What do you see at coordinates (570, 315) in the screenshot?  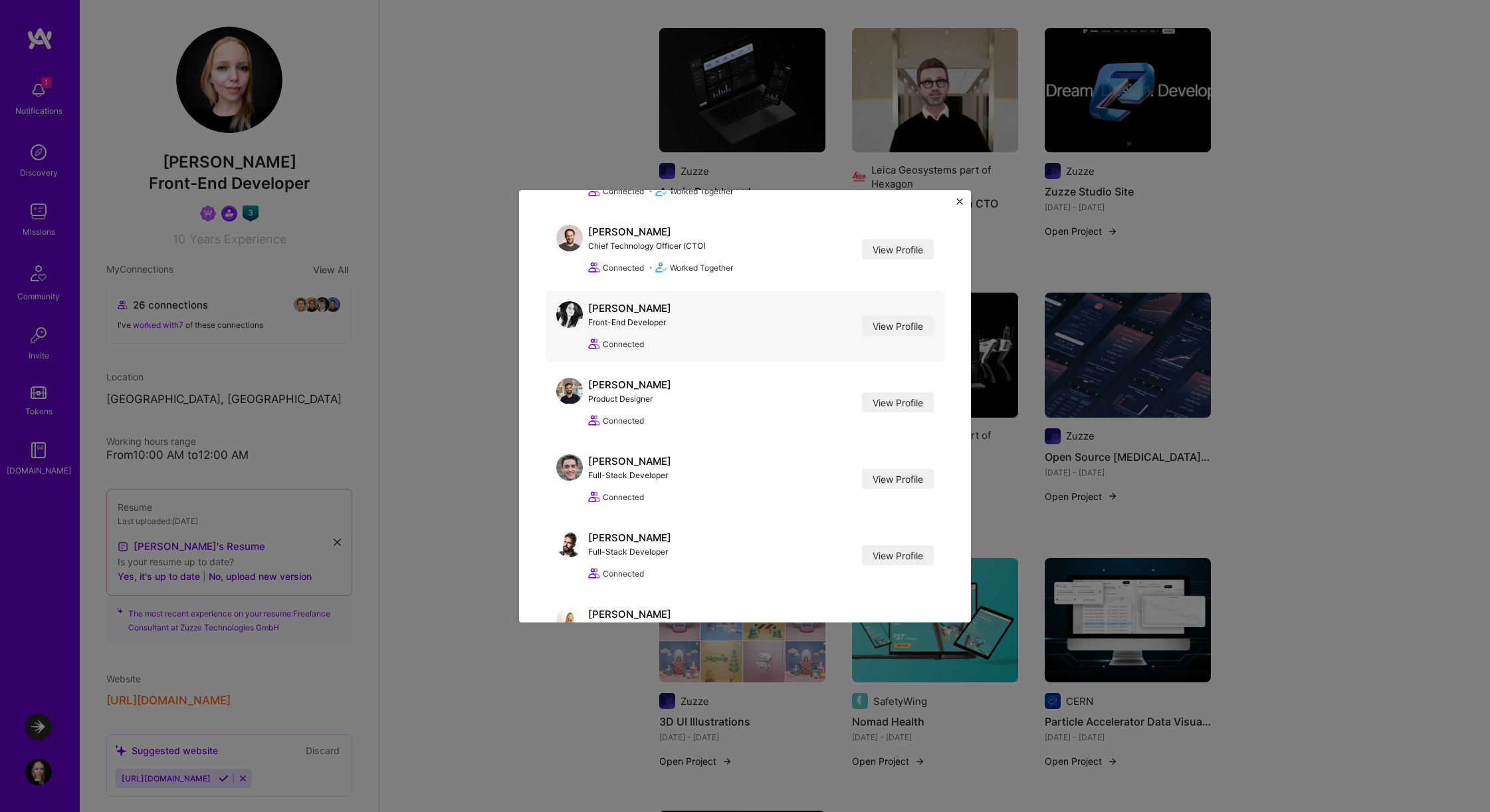 I see `img: Mariya Diminsky` at bounding box center [570, 315].